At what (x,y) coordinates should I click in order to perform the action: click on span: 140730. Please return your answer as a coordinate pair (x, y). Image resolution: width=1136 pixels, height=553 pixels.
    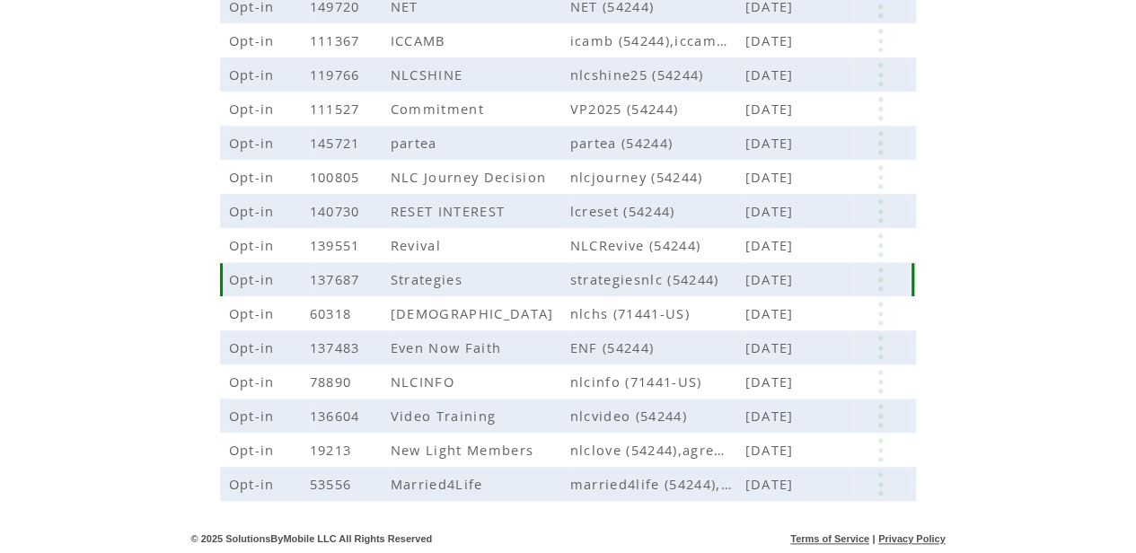
    Looking at the image, I should click on (337, 211).